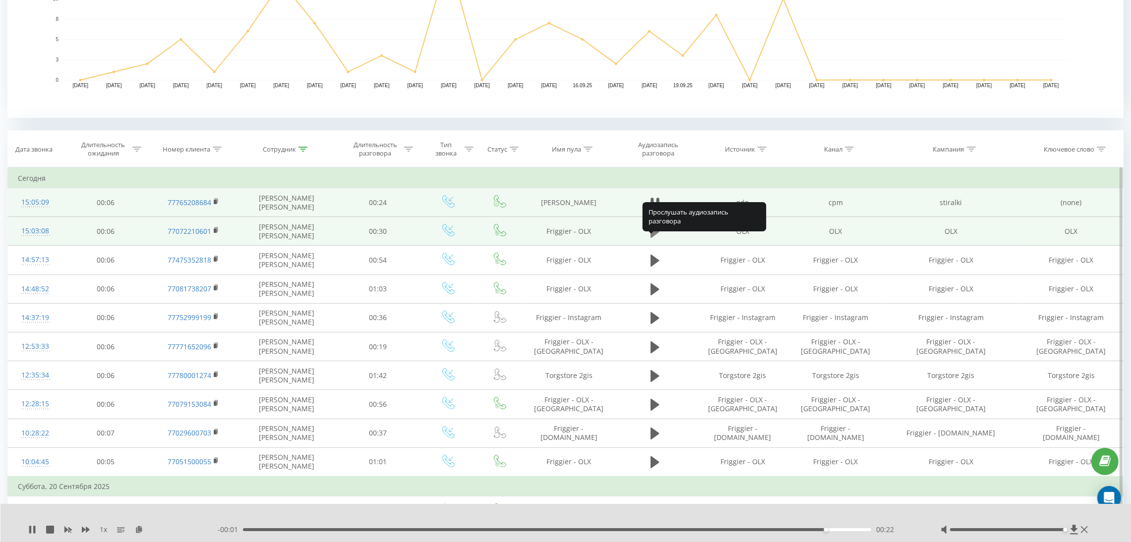  Describe the element at coordinates (57, 80) in the screenshot. I see `text: 0` at that location.